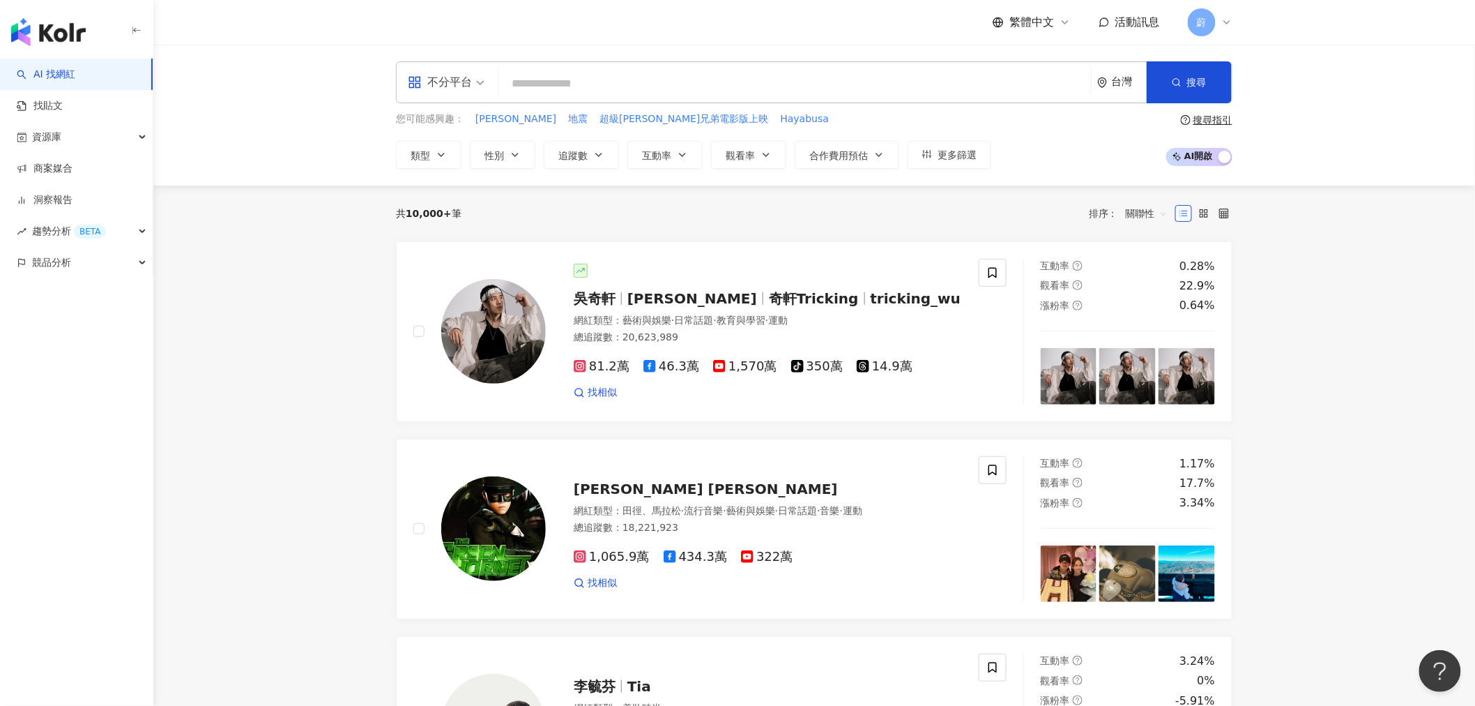 The height and width of the screenshot is (706, 1475). Describe the element at coordinates (696, 556) in the screenshot. I see `span: 434.3萬` at that location.